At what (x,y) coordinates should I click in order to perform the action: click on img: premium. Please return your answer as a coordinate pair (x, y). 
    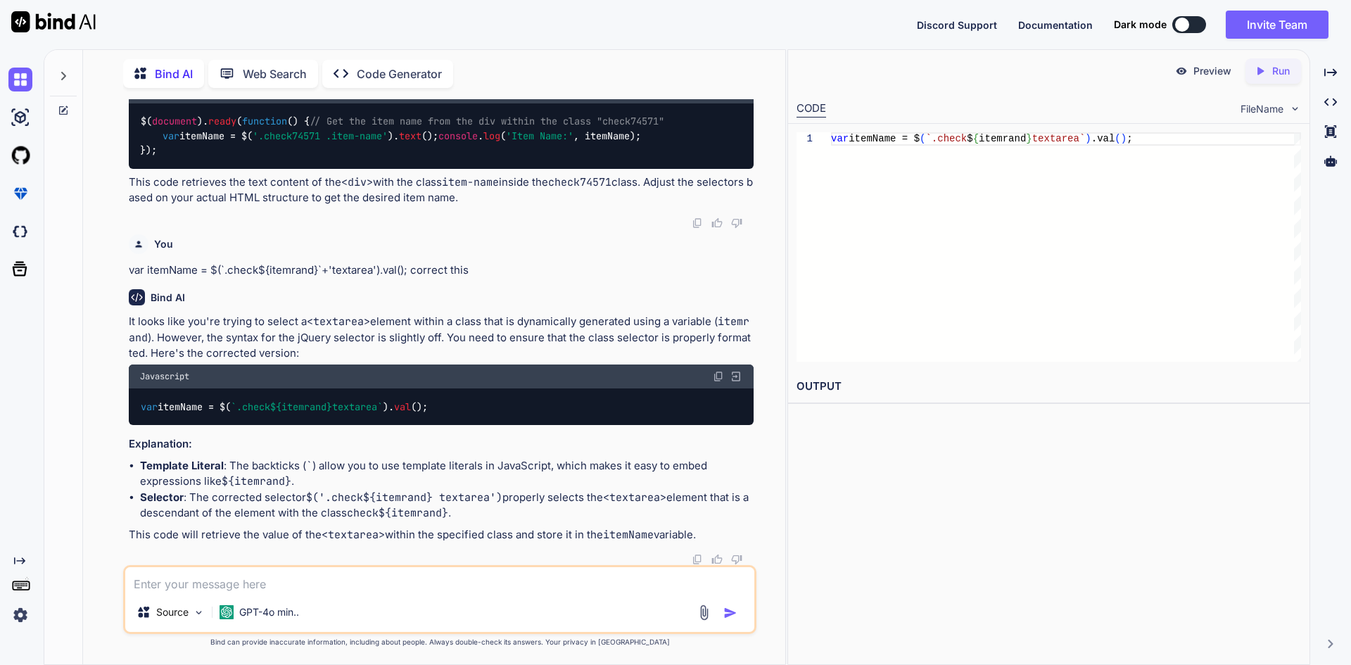
    Looking at the image, I should click on (20, 193).